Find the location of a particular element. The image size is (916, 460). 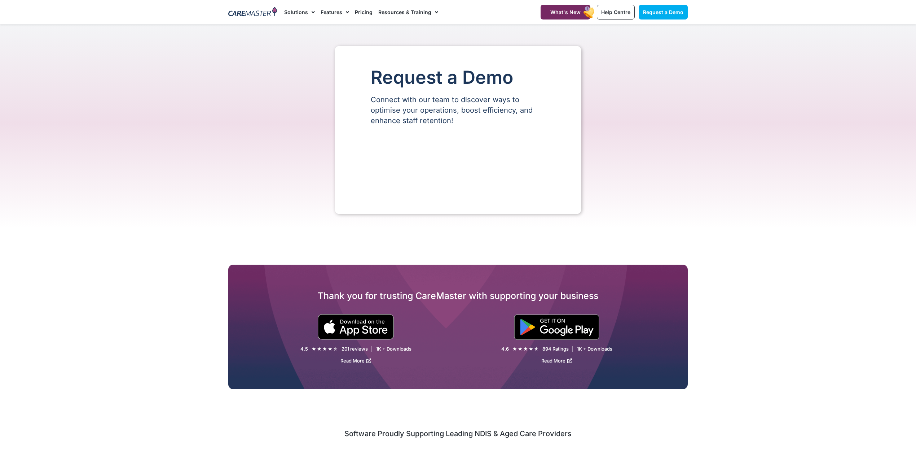

span: Request a Demo is located at coordinates (663, 12).